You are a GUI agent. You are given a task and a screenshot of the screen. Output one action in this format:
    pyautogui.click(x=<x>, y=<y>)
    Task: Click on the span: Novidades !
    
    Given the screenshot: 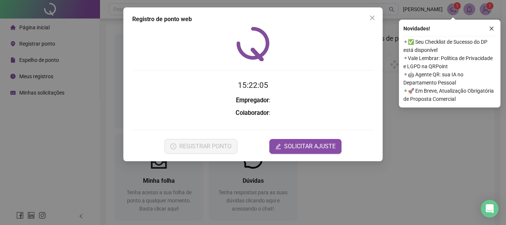 What is the action you would take?
    pyautogui.click(x=417, y=29)
    